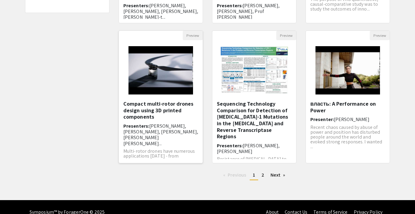  What do you see at coordinates (278, 175) in the screenshot?
I see `a: Next page` at bounding box center [278, 175].